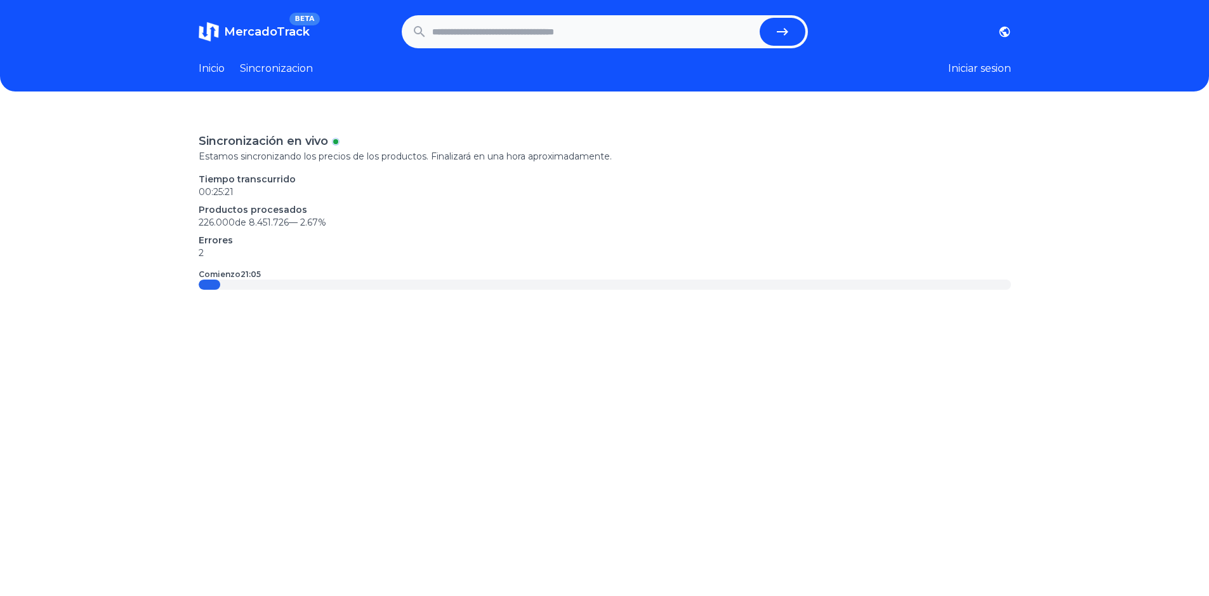 This screenshot has width=1209, height=596. I want to click on a: Sincronizacion, so click(276, 69).